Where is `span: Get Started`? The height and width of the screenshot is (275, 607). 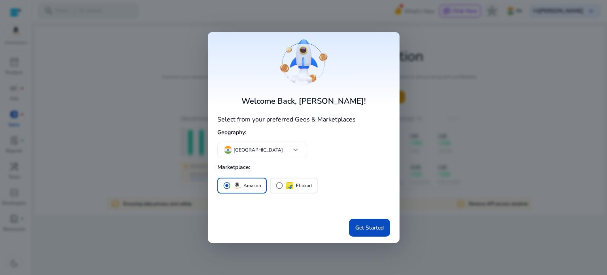
span: Get Started is located at coordinates (369, 227).